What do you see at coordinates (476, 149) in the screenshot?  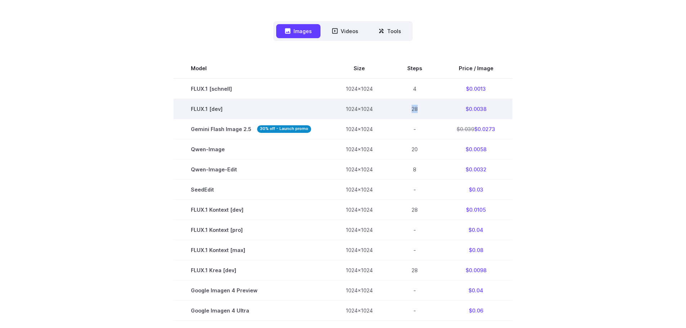 I see `td: $0.0058` at bounding box center [476, 149].